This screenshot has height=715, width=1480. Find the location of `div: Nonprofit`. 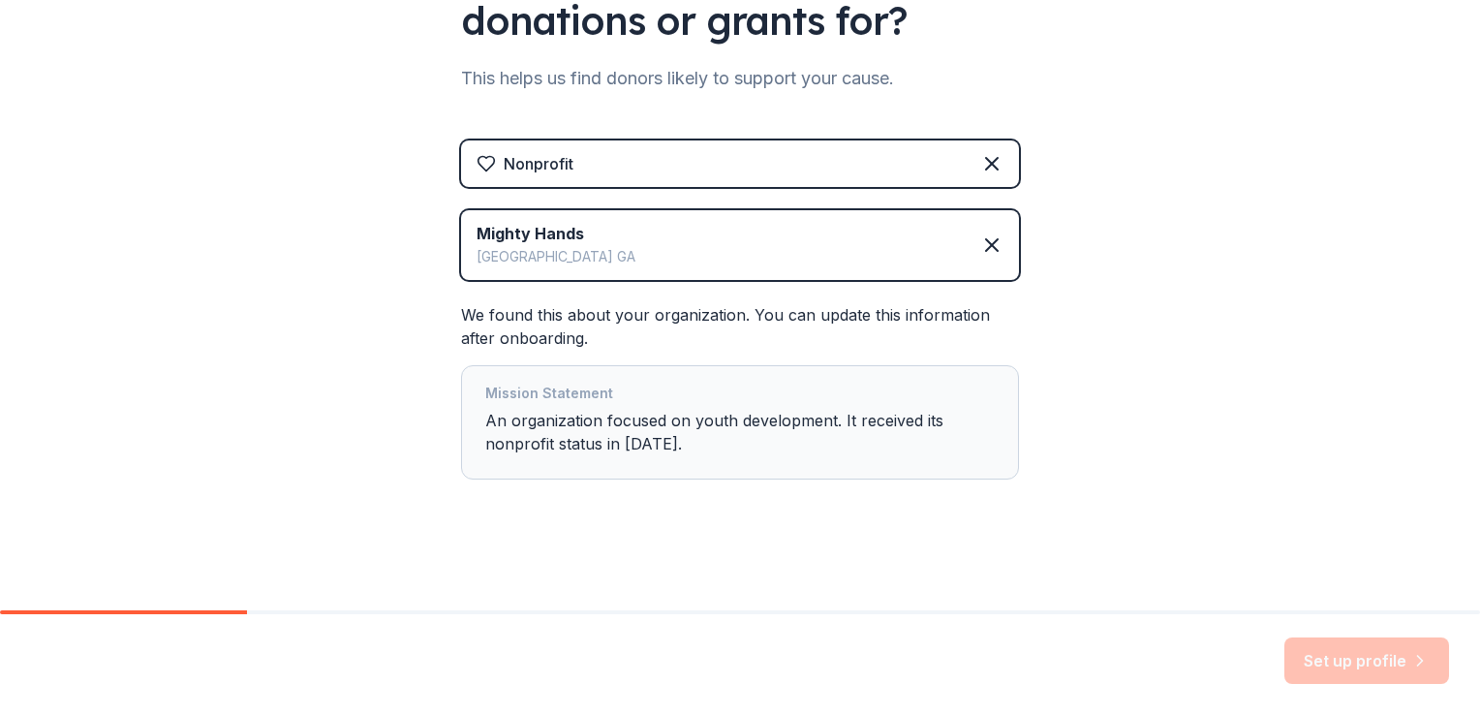

div: Nonprofit is located at coordinates (539, 164).